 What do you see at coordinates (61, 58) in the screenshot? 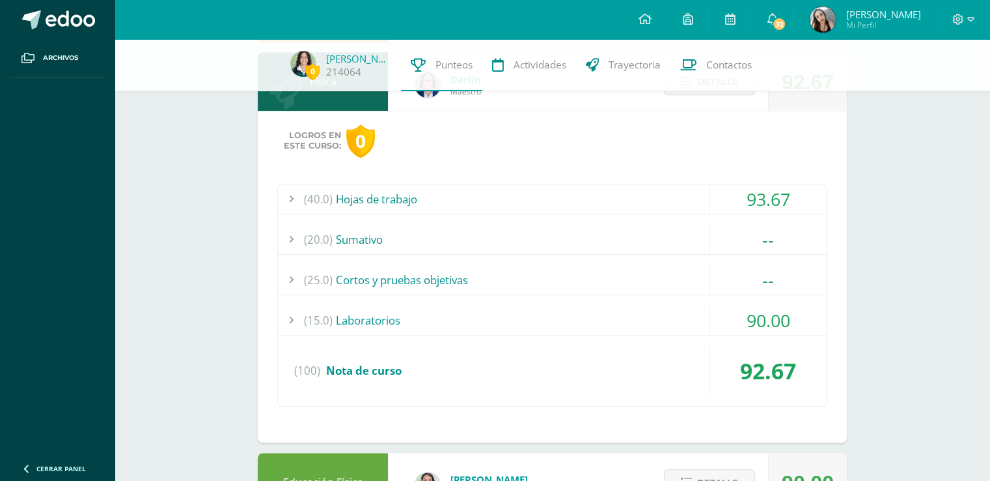
I see `span: Archivos` at bounding box center [61, 58].